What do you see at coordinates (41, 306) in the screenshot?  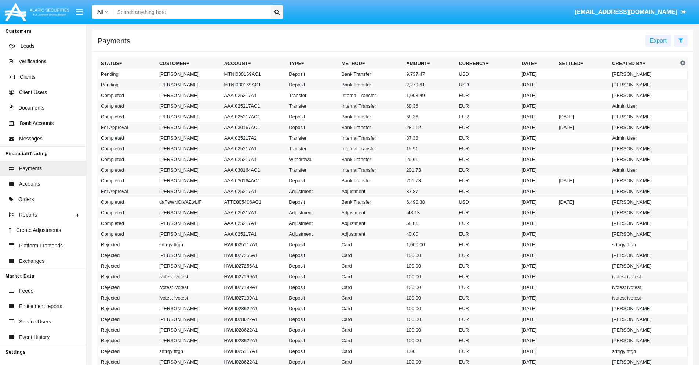 I see `span: Entitlement reports` at bounding box center [41, 306].